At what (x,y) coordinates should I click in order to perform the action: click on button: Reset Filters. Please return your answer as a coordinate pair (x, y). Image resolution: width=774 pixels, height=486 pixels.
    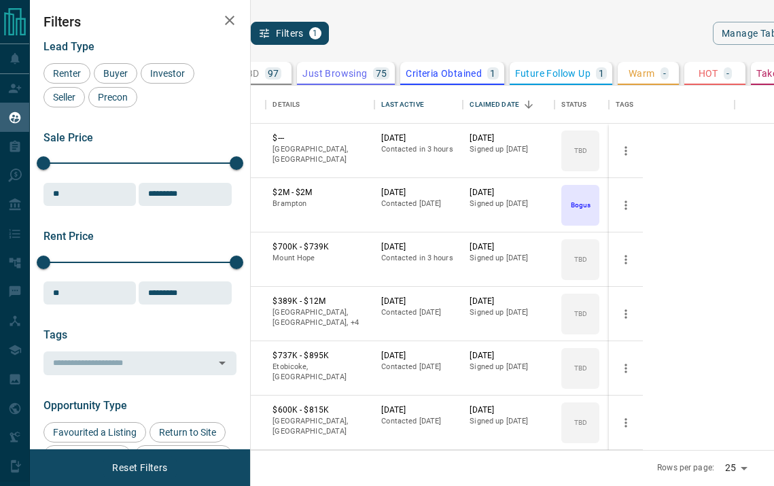
    Looking at the image, I should click on (139, 467).